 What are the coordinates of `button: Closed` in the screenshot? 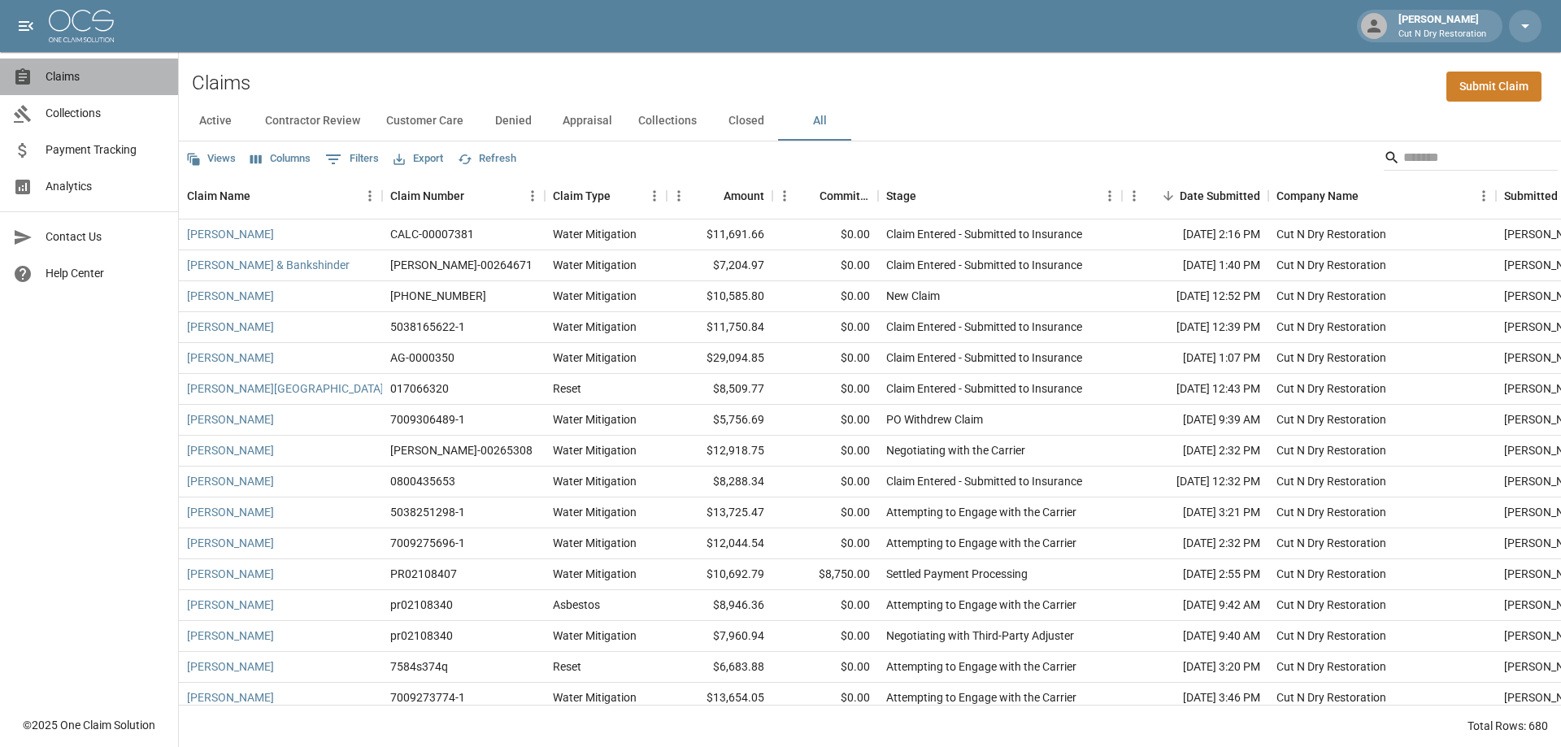 It's located at (746, 121).